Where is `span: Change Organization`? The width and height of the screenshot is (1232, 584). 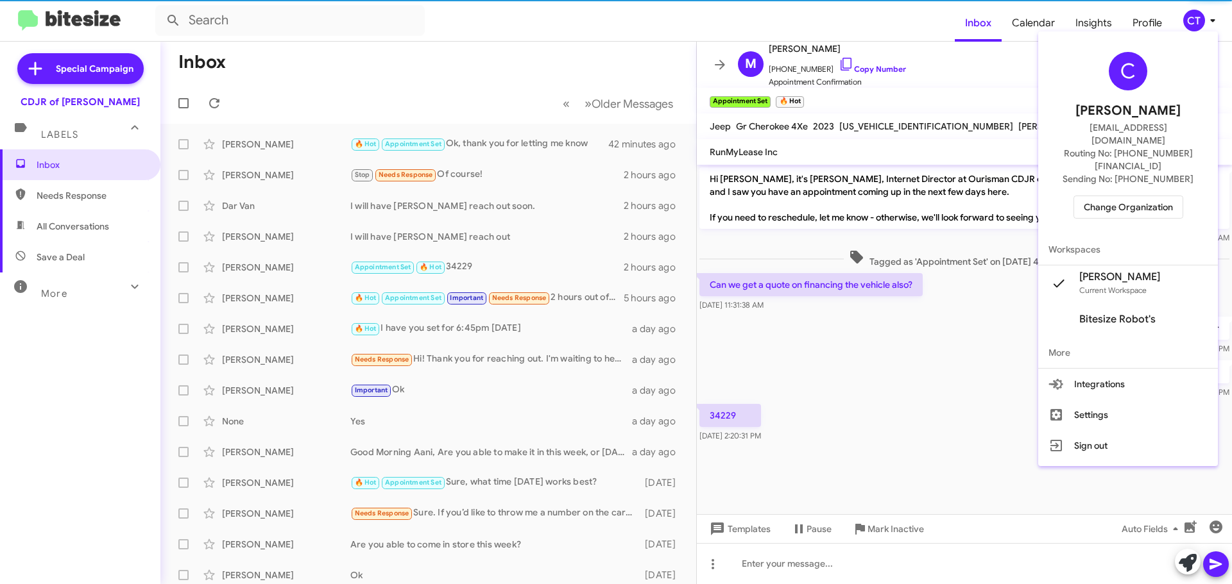 span: Change Organization is located at coordinates (1128, 207).